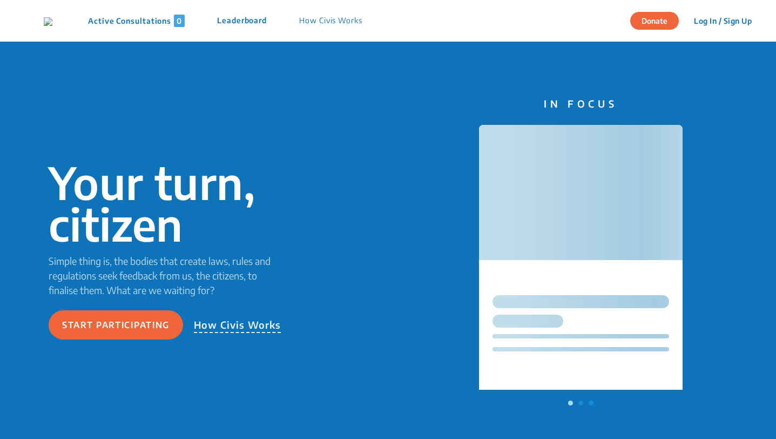 This screenshot has height=439, width=776. I want to click on button: Donate, so click(655, 21).